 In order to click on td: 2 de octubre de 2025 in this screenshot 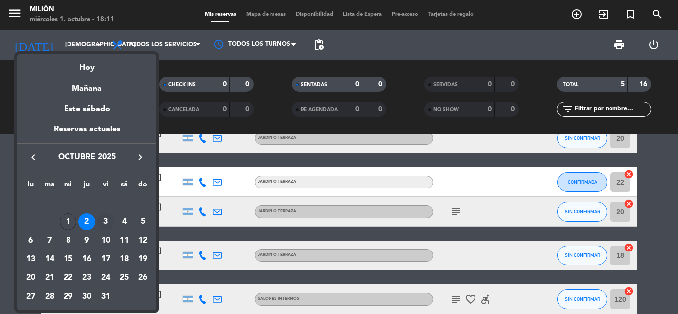, I will do `click(87, 222)`.